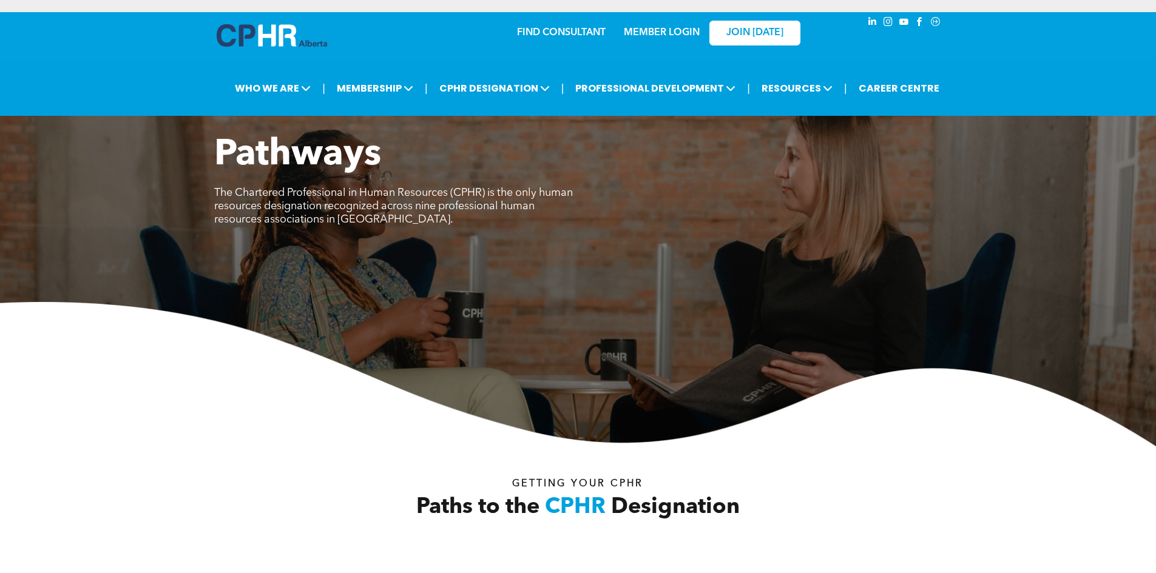 The height and width of the screenshot is (573, 1156). Describe the element at coordinates (904, 23) in the screenshot. I see `a: youtube` at that location.